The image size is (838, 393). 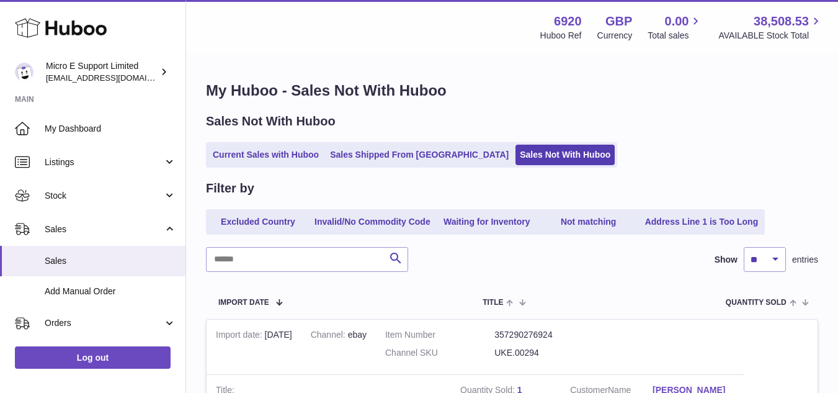 I want to click on a: Not matching, so click(x=589, y=221).